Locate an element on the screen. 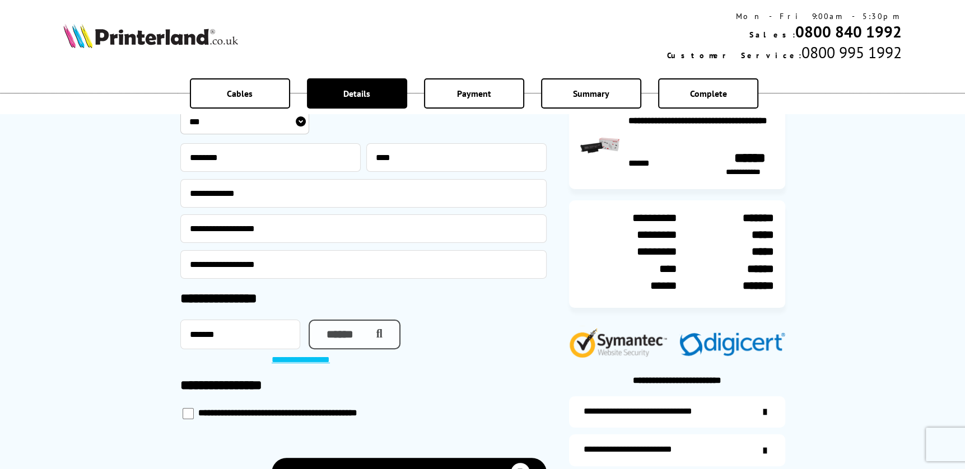 The image size is (965, 469). span: Sales: is located at coordinates (772, 35).